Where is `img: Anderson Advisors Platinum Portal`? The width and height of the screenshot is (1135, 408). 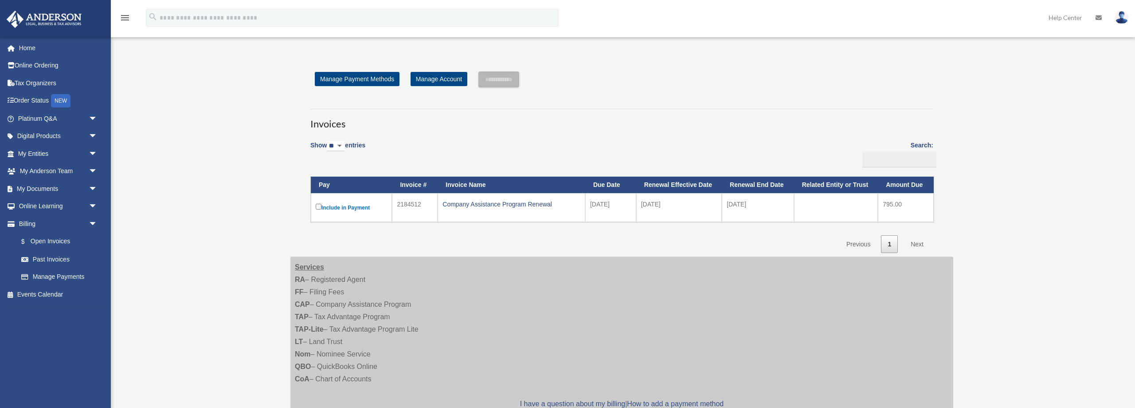
img: Anderson Advisors Platinum Portal is located at coordinates (44, 19).